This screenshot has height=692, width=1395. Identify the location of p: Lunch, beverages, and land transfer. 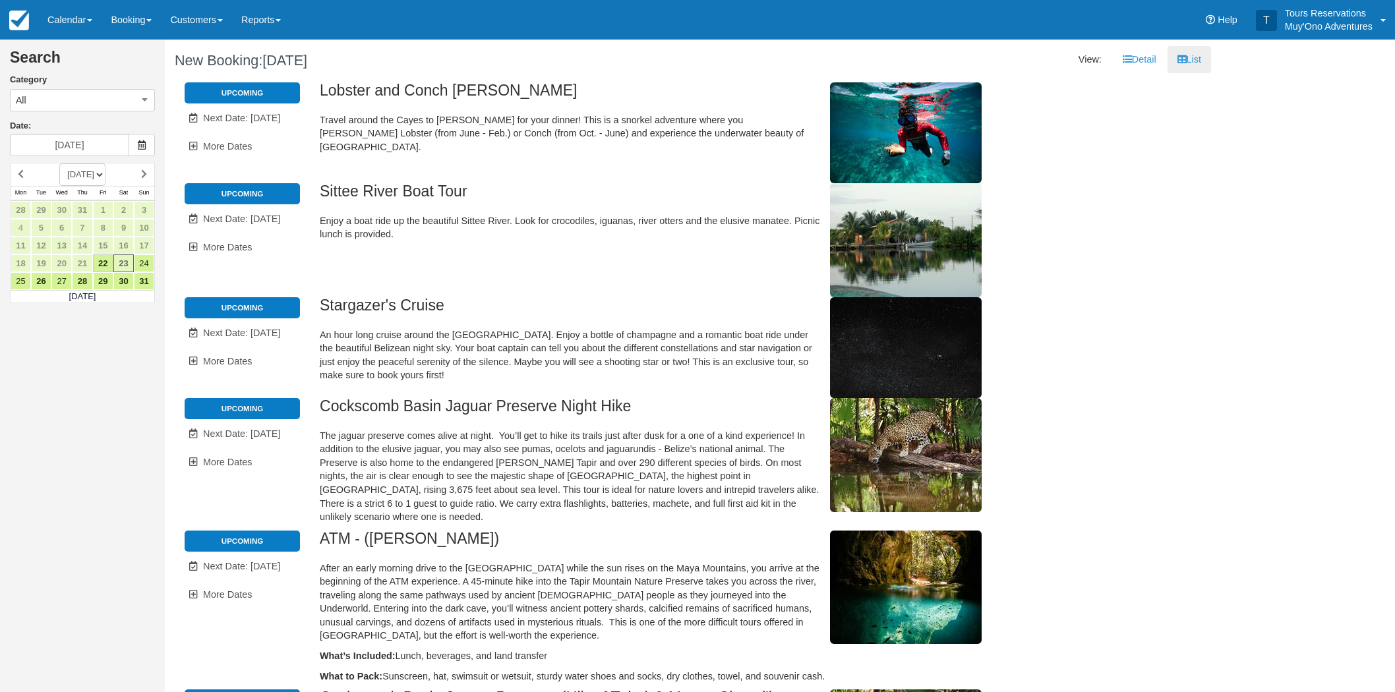
(695, 656).